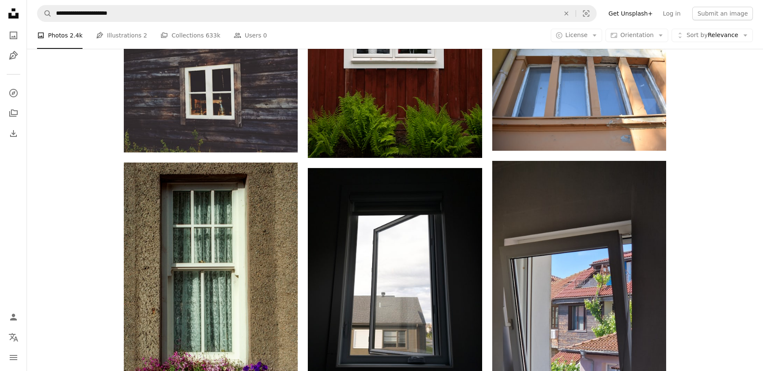 The width and height of the screenshot is (763, 371). I want to click on a: a window box with flowers in it, so click(211, 291).